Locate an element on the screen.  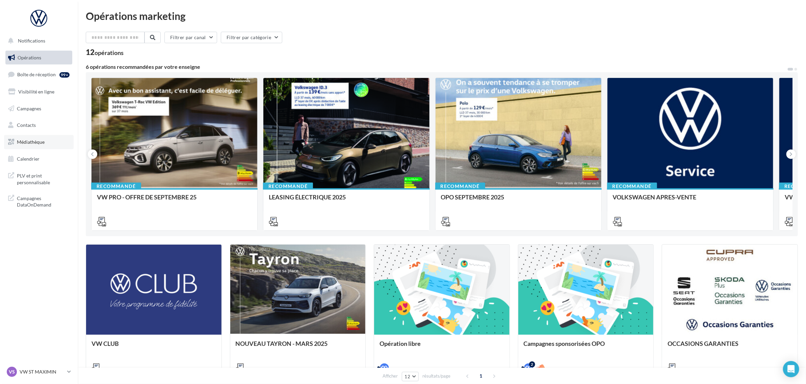
div: VW PRO - OFFRE DE SEPTEMBRE 25 is located at coordinates (174, 200).